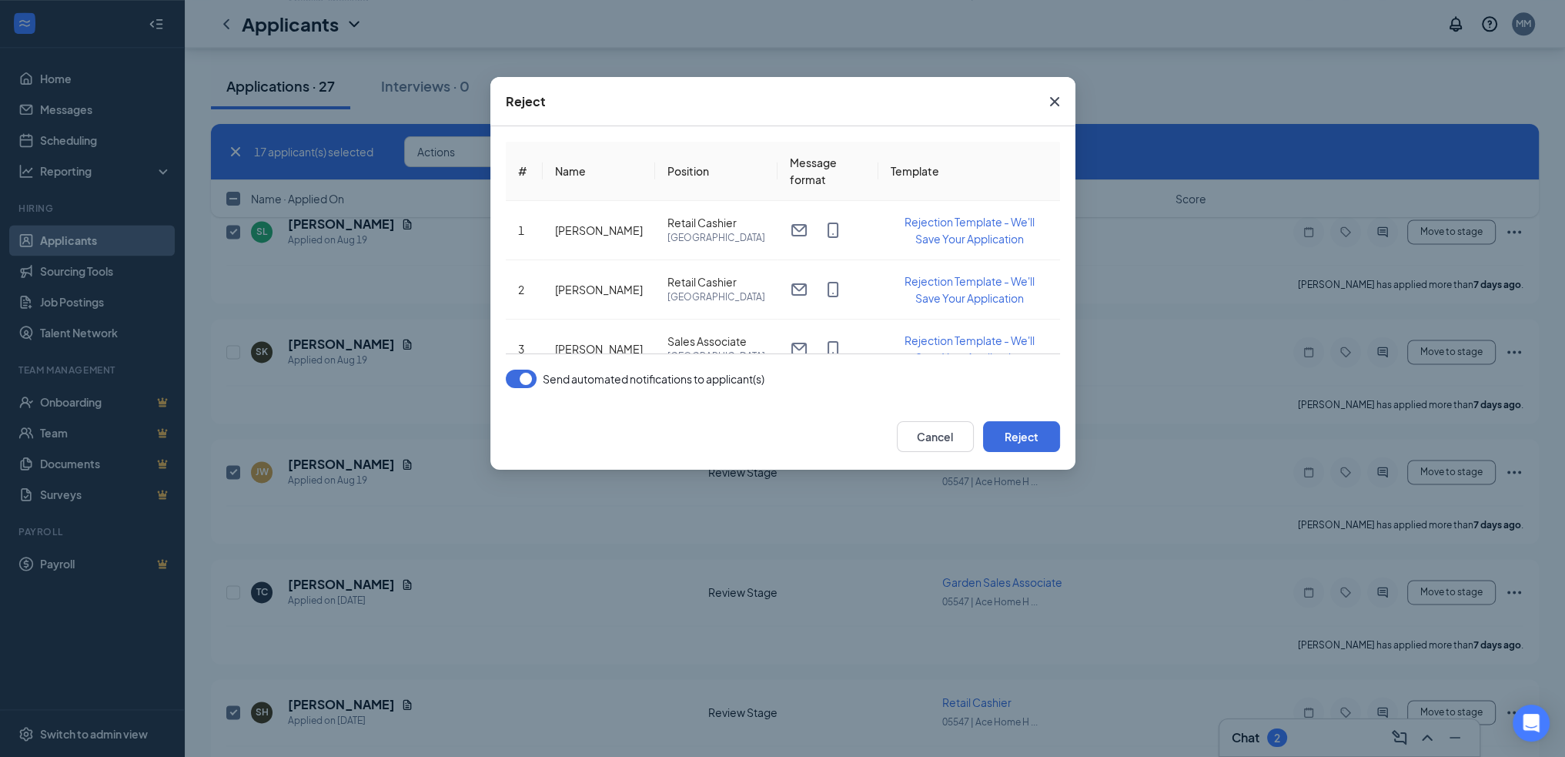 Image resolution: width=1565 pixels, height=757 pixels. I want to click on th: Name, so click(599, 171).